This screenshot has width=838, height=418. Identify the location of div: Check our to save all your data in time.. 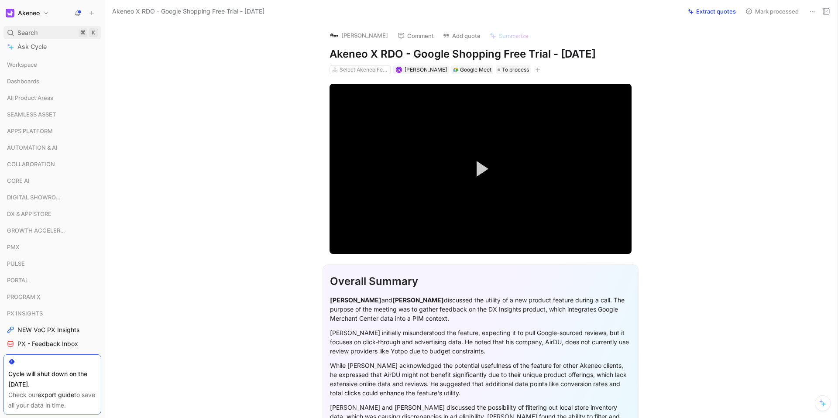
(52, 400).